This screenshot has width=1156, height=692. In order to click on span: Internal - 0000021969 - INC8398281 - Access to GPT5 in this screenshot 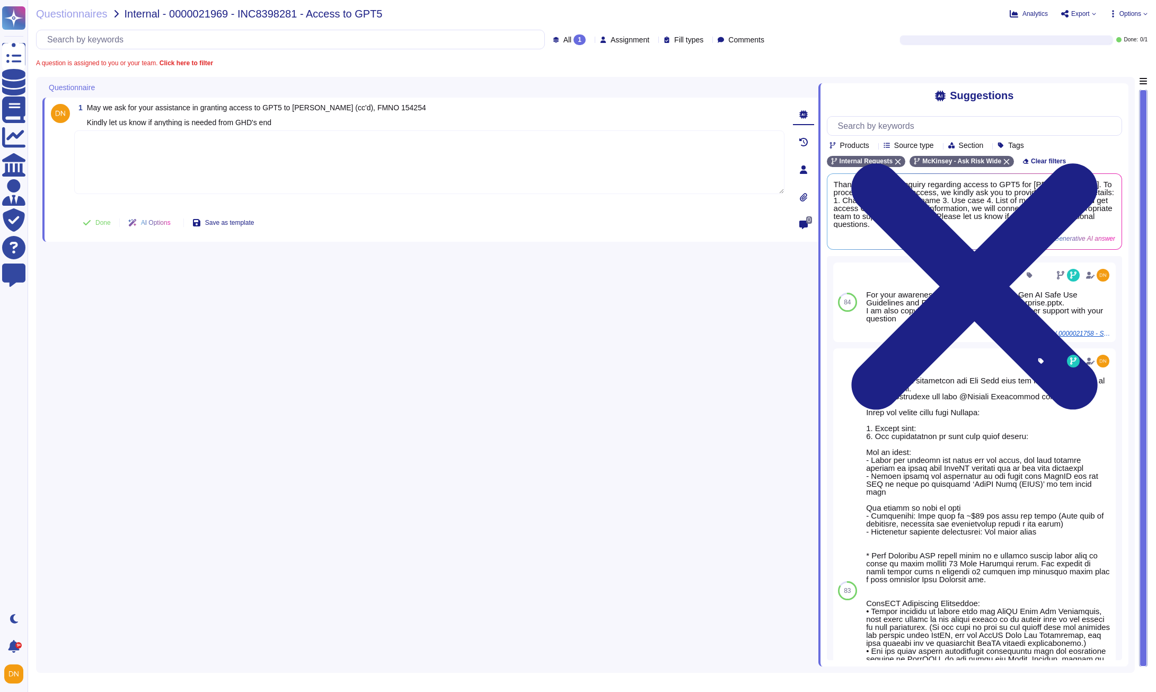, I will do `click(253, 14)`.